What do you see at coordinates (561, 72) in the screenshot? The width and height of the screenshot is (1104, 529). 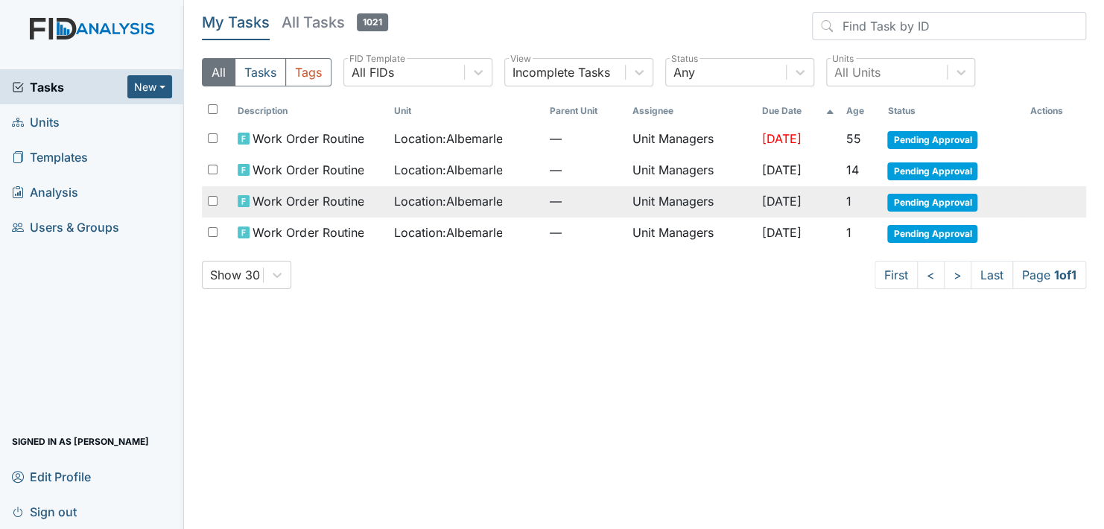 I see `div: Incomplete Tasks` at bounding box center [561, 72].